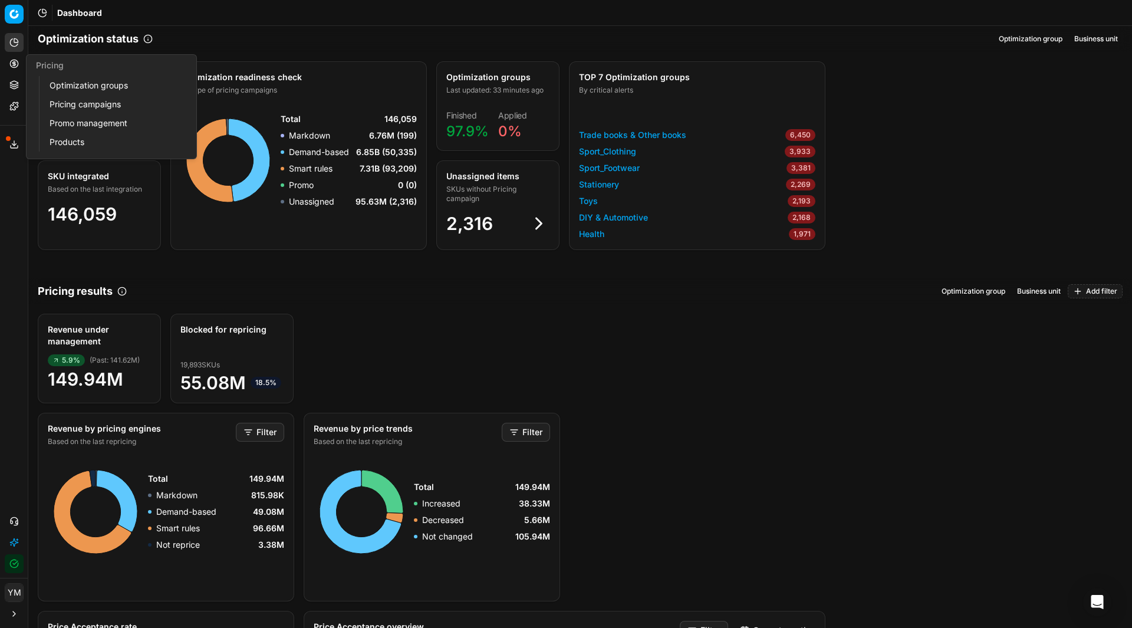 The width and height of the screenshot is (1132, 628). I want to click on span: 19,893 SKUs, so click(200, 365).